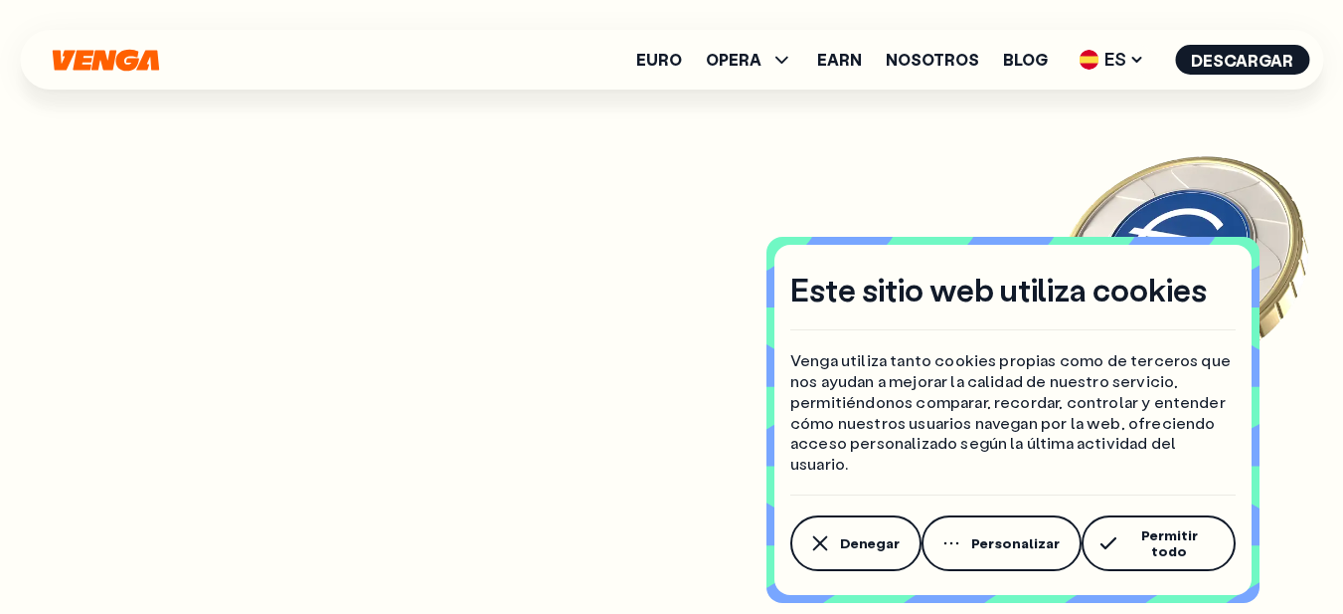 This screenshot has height=614, width=1343. I want to click on img: EURO coin, so click(1184, 263).